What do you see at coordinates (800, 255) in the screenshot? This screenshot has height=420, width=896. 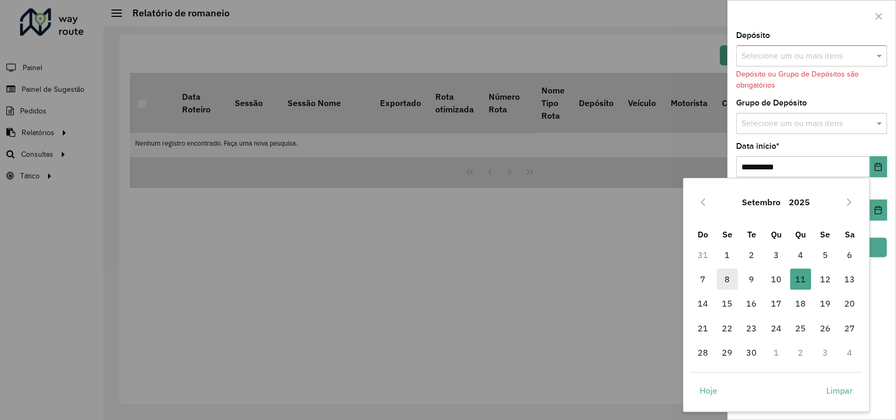 I see `span: 4` at bounding box center [800, 255].